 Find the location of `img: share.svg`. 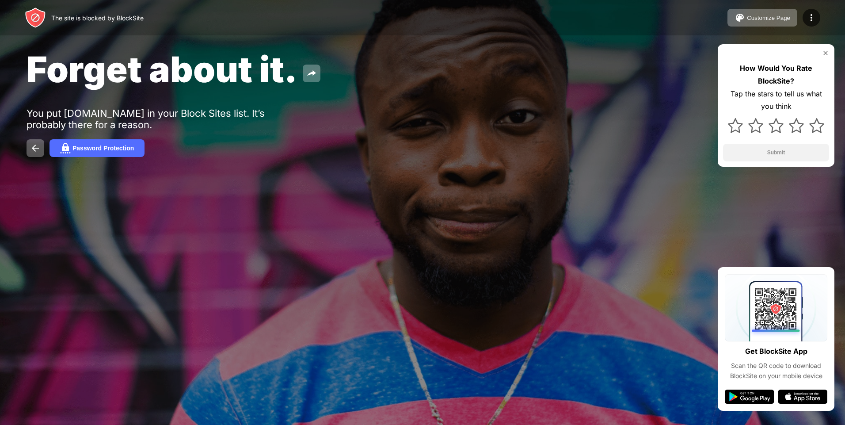

img: share.svg is located at coordinates (312, 73).